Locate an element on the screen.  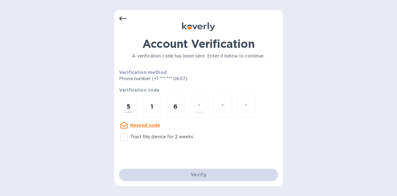
p: A verification code has been sent. Enter it below to continue. is located at coordinates (198, 56).